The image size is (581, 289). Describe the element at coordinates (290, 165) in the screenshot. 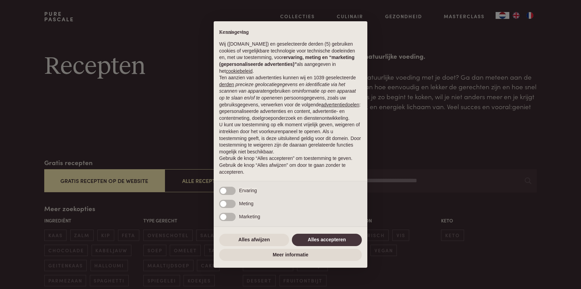

I see `p: Gebruik de knop “Alles accepteren” om toestemming te geven. Gebruik de knop “Alles afwijzen” om d...` at that location.